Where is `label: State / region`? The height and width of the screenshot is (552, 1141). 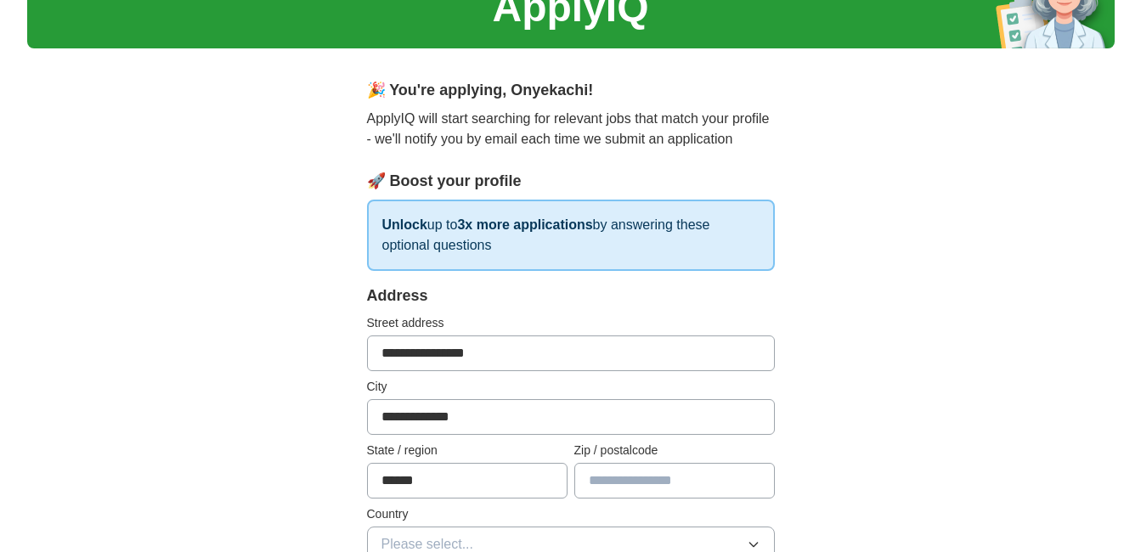
label: State / region is located at coordinates (467, 450).